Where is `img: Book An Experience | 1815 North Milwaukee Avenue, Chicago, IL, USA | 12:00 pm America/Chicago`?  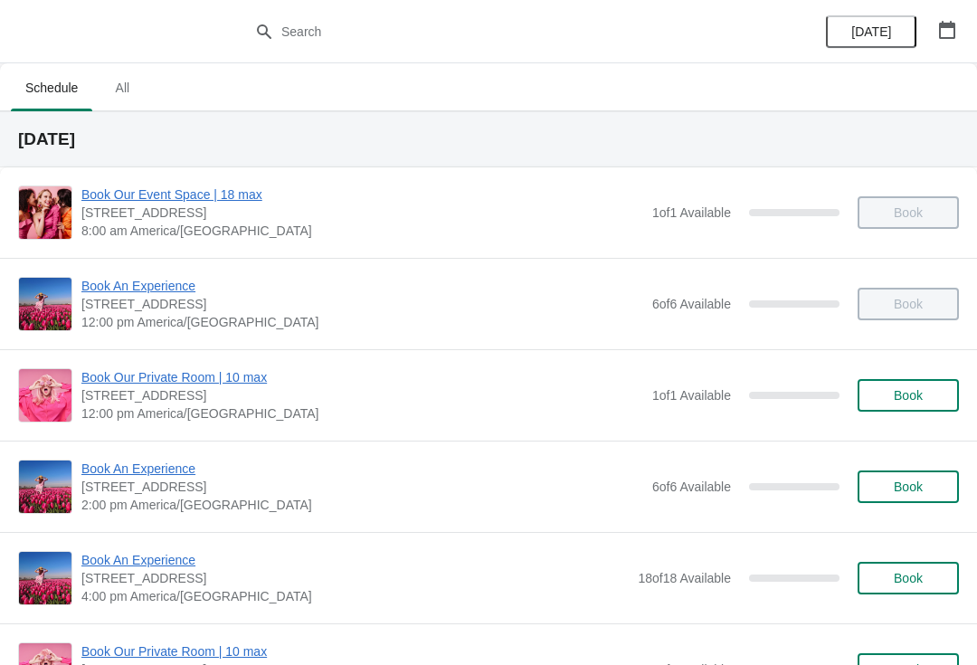
img: Book An Experience | 1815 North Milwaukee Avenue, Chicago, IL, USA | 12:00 pm America/Chicago is located at coordinates (45, 304).